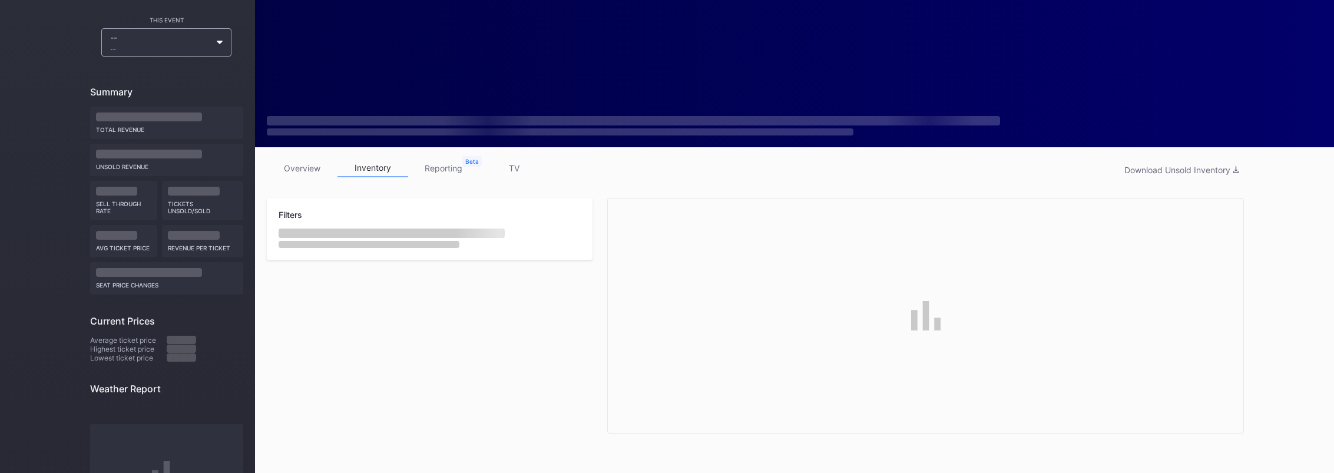 Image resolution: width=1334 pixels, height=473 pixels. What do you see at coordinates (167, 321) in the screenshot?
I see `div: Current Prices` at bounding box center [167, 321].